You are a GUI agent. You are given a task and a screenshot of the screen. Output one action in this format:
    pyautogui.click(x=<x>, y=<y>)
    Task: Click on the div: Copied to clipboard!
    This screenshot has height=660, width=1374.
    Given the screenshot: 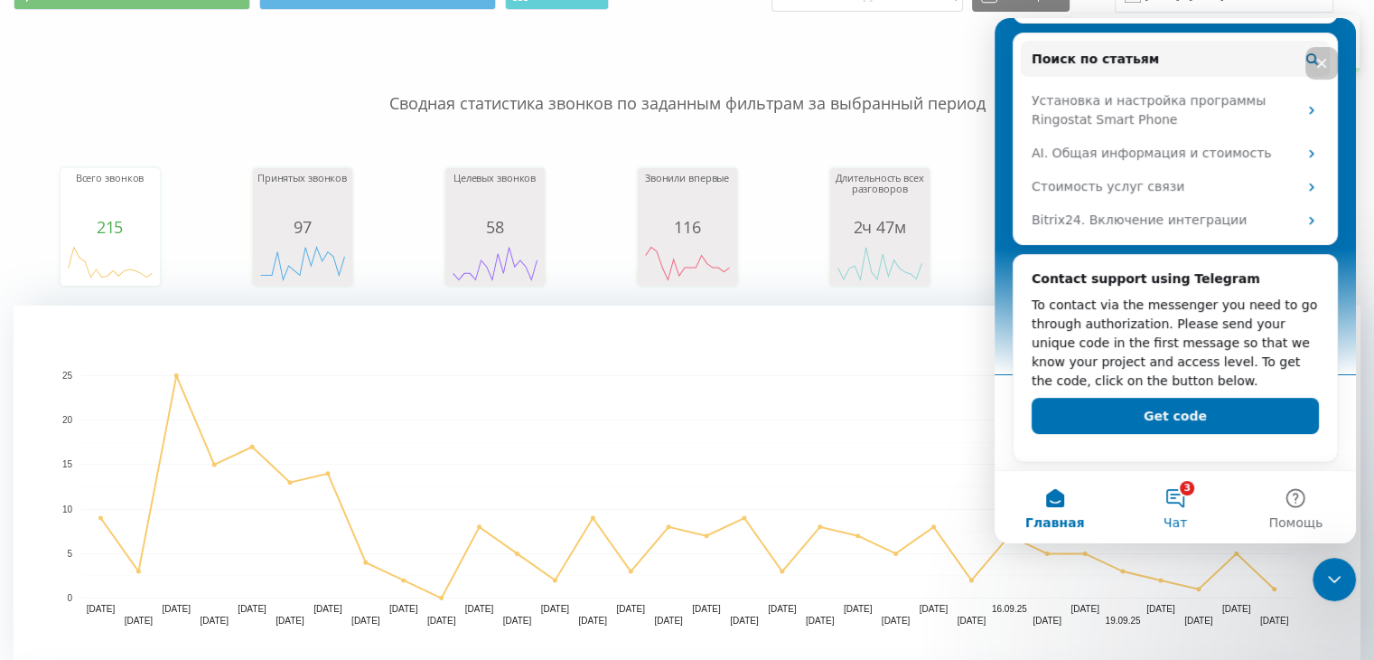 What is the action you would take?
    pyautogui.click(x=1215, y=43)
    